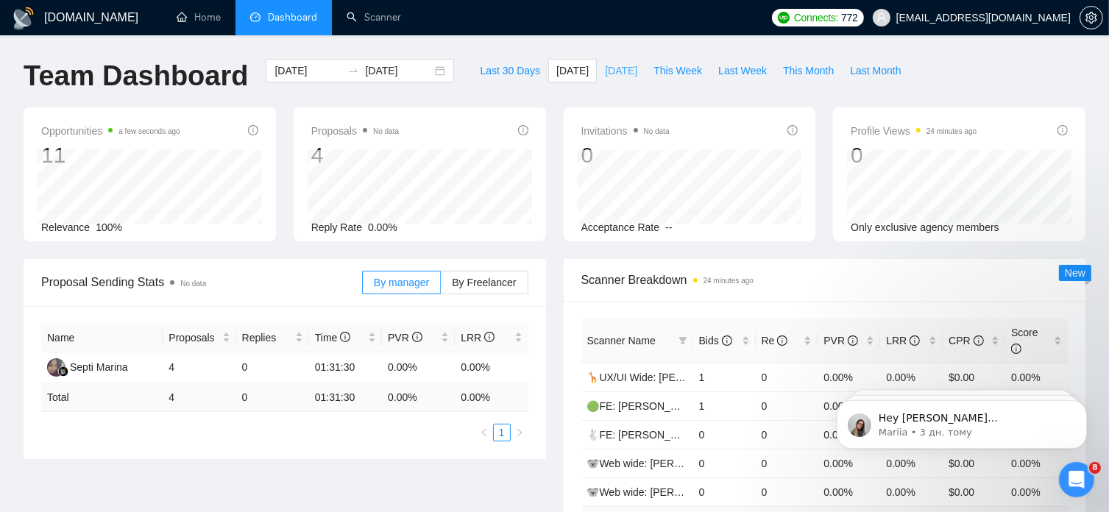 This screenshot has width=1109, height=512. I want to click on span: Bids, so click(715, 341).